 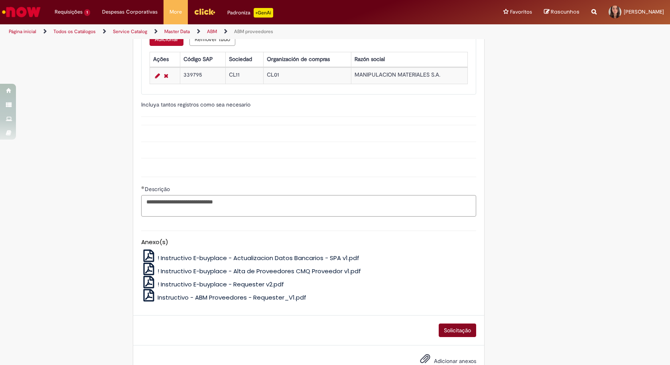 I want to click on td: CL01, so click(x=307, y=76).